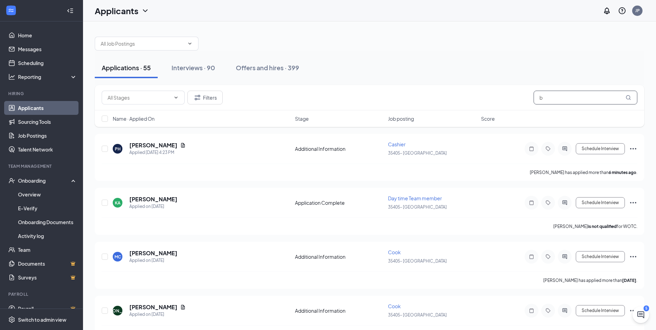  What do you see at coordinates (12, 77) in the screenshot?
I see `svg: Analysis` at bounding box center [12, 77].